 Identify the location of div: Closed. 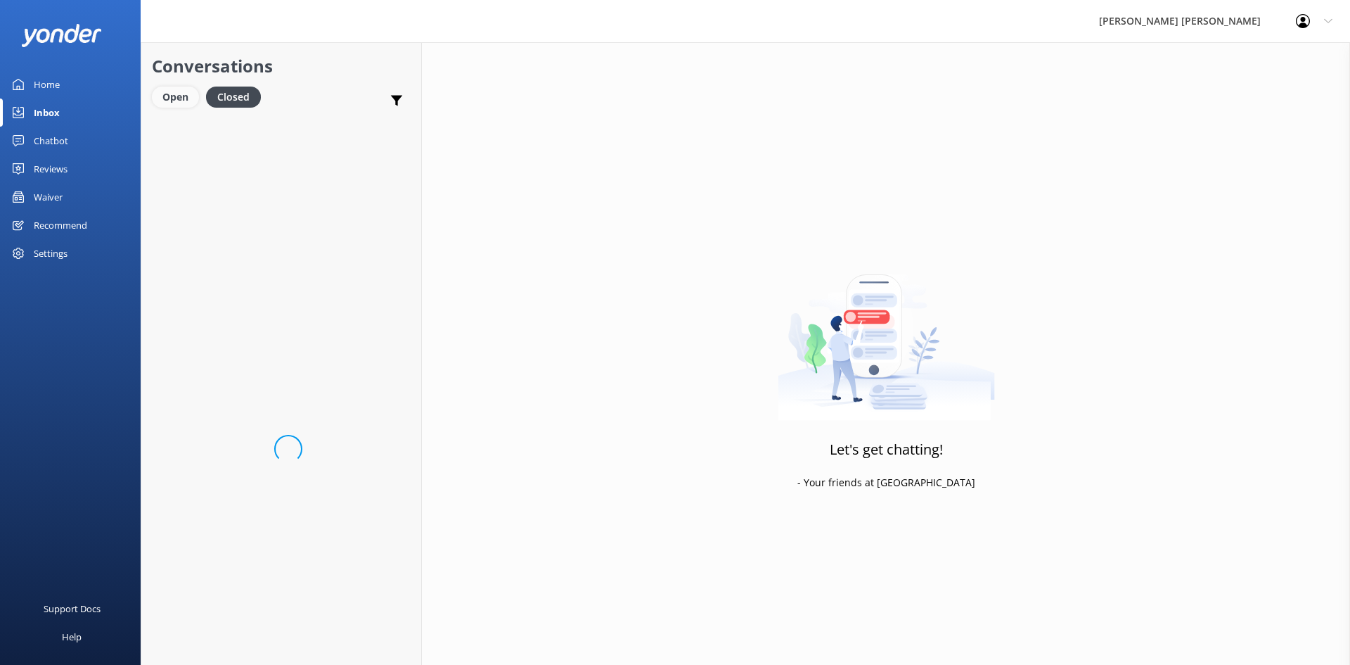
(234, 97).